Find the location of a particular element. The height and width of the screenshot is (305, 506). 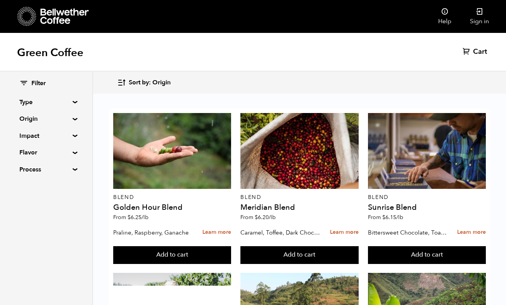

button: Sort by: Origin is located at coordinates (144, 83).